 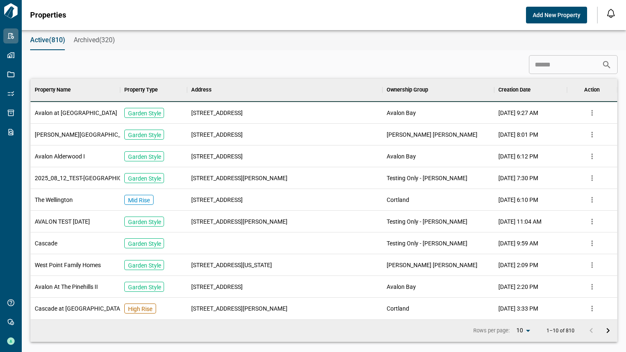 I want to click on span: West Point Family Homes, so click(x=68, y=265).